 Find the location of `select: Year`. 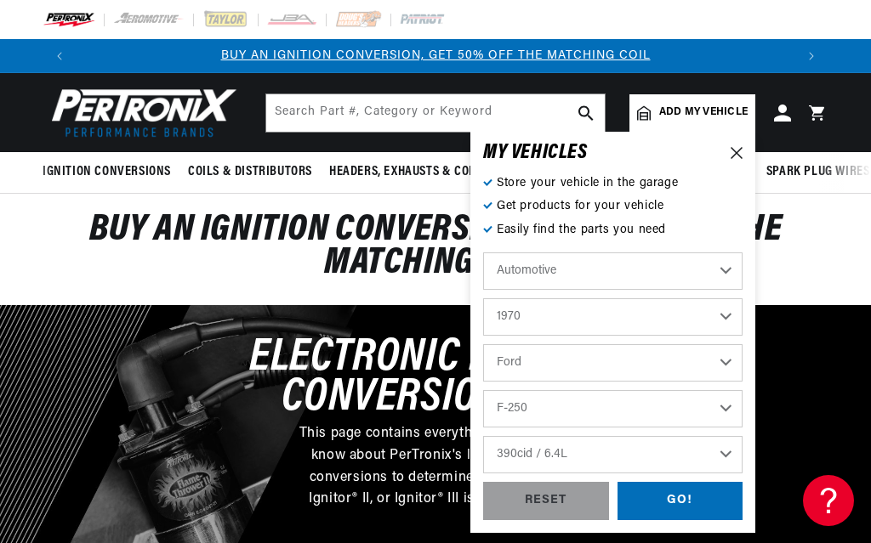

select: Year is located at coordinates (612, 317).